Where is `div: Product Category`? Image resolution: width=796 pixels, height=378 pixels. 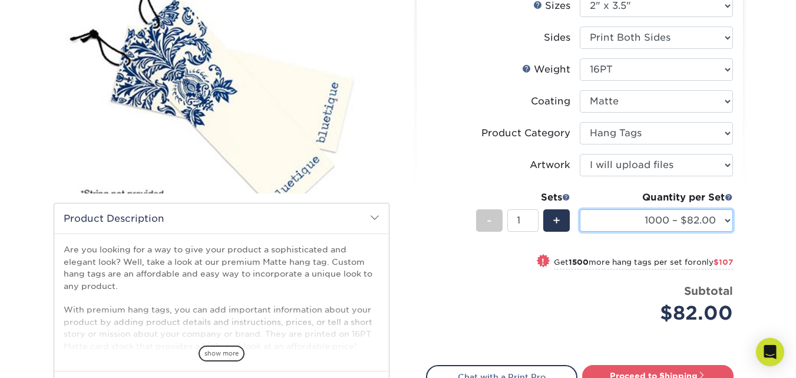 div: Product Category is located at coordinates (526, 133).